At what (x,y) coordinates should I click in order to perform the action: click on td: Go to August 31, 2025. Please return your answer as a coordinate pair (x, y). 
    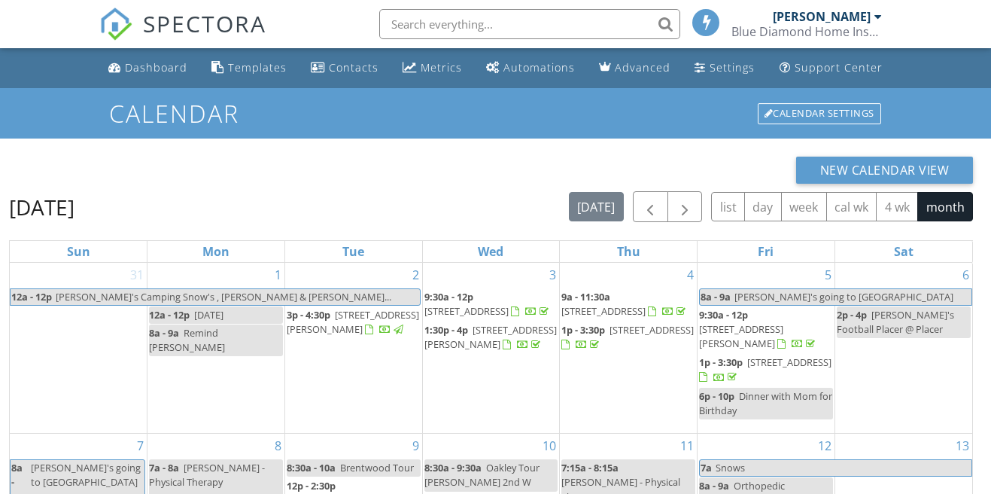
    Looking at the image, I should click on (78, 348).